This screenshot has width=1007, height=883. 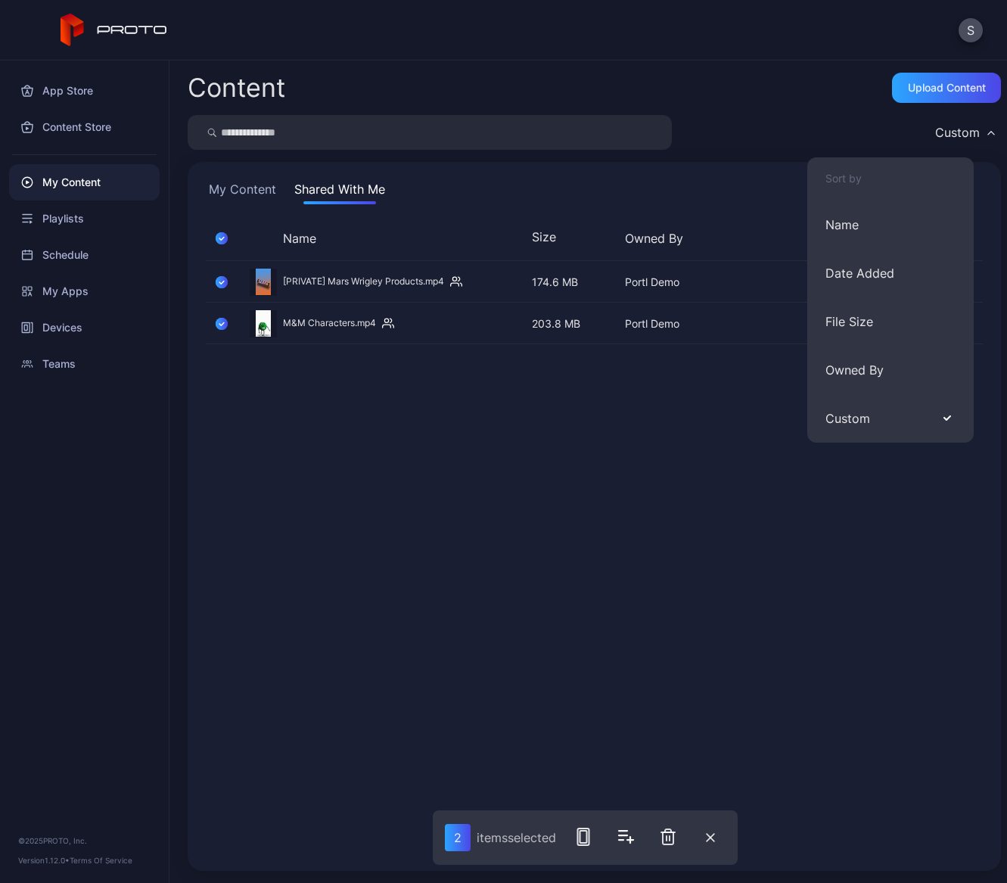 I want to click on a: My Content, so click(x=84, y=182).